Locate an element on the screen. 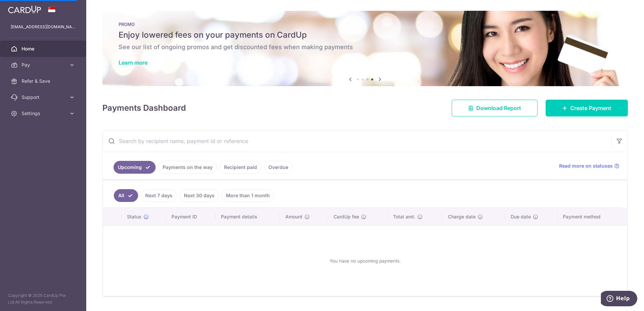 This screenshot has width=644, height=311. a: Payments on the way is located at coordinates (188, 167).